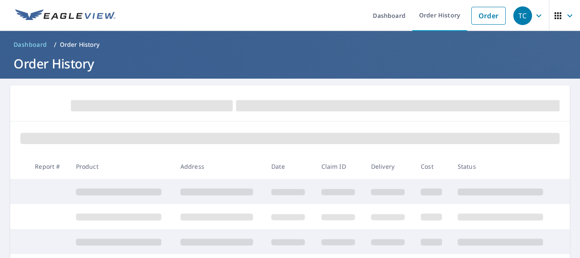 The image size is (580, 258). What do you see at coordinates (30, 45) in the screenshot?
I see `a: Dashboard` at bounding box center [30, 45].